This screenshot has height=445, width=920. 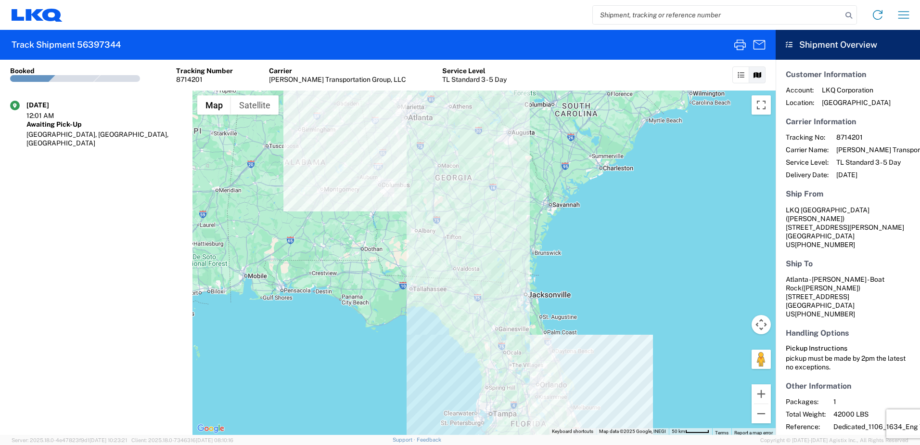 What do you see at coordinates (337, 71) in the screenshot?
I see `div: Carrier` at bounding box center [337, 71].